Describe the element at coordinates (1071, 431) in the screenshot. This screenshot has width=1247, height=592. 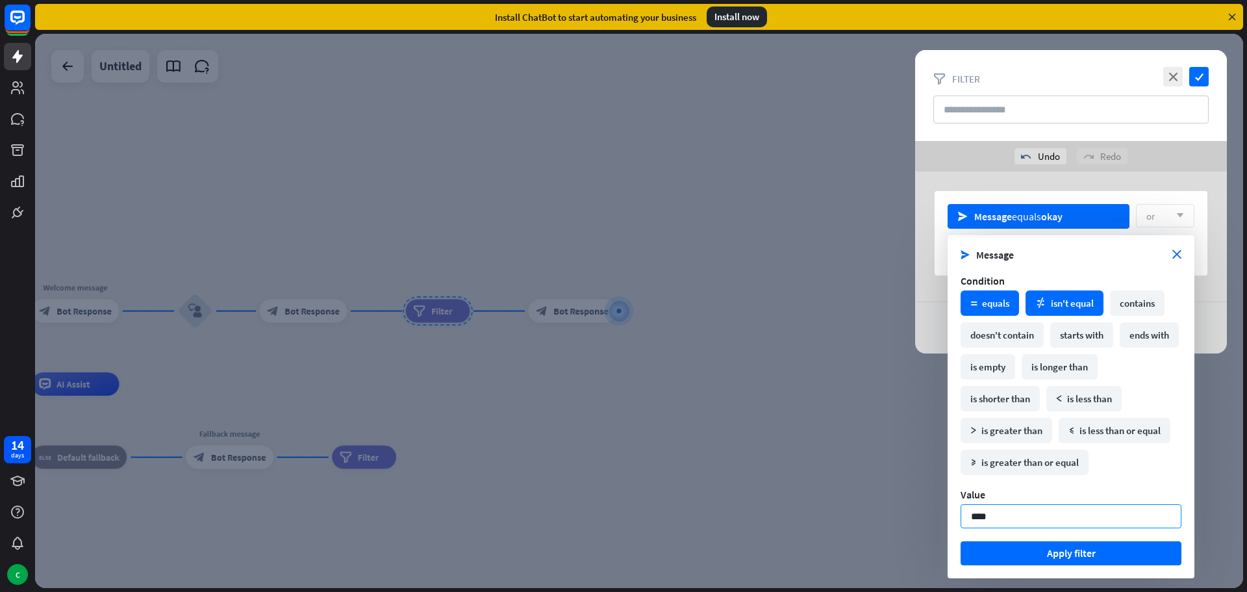
I see `i: math_less_or_equal` at that location.